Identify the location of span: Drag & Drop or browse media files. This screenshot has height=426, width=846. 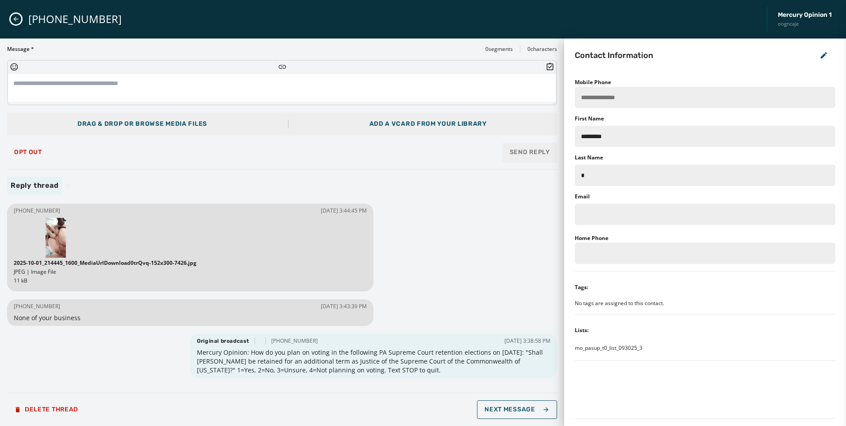
(142, 123).